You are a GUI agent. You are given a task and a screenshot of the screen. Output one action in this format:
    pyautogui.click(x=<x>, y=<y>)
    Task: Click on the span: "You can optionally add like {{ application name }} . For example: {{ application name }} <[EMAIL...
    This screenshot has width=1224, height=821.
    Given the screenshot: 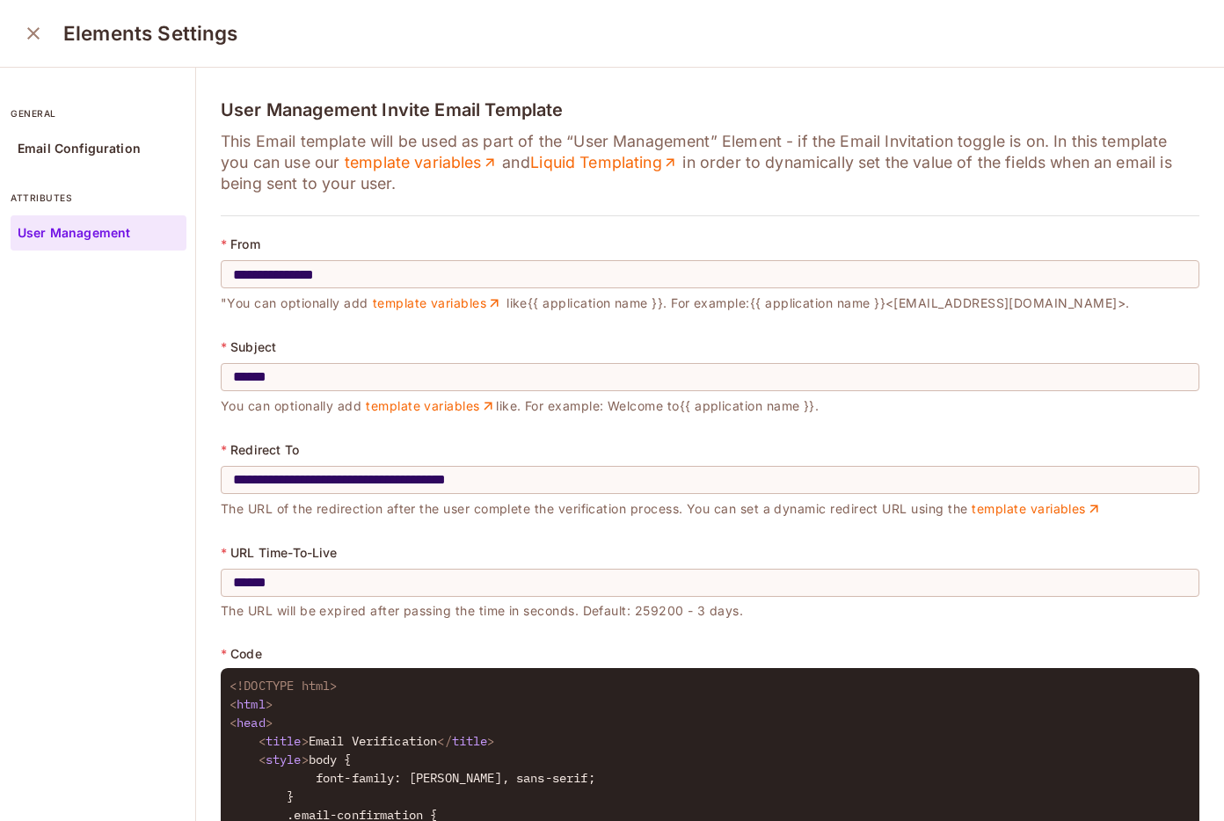 What is the action you would take?
    pyautogui.click(x=675, y=302)
    